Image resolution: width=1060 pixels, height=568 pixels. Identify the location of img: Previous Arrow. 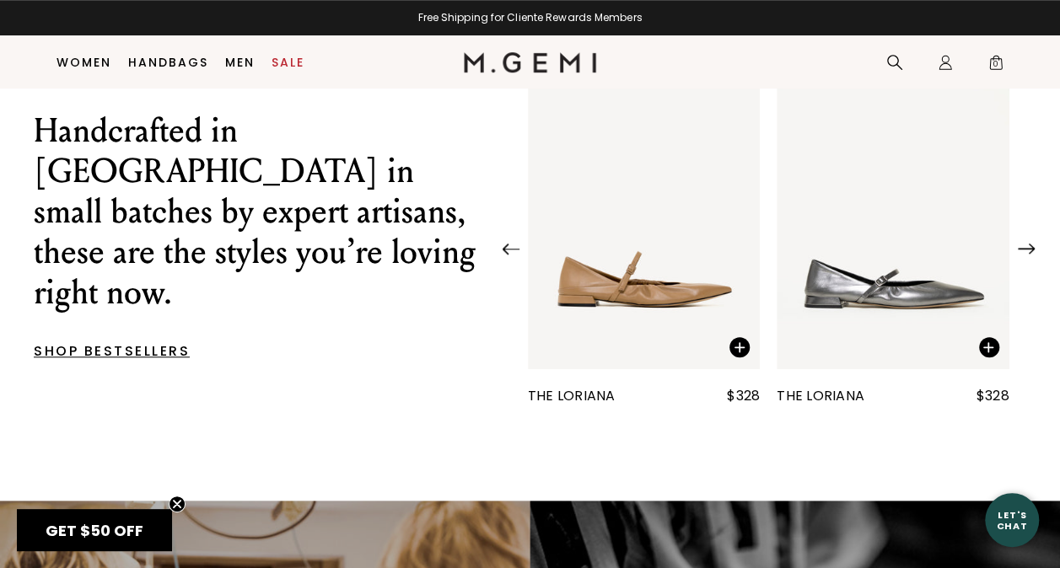
(511, 249).